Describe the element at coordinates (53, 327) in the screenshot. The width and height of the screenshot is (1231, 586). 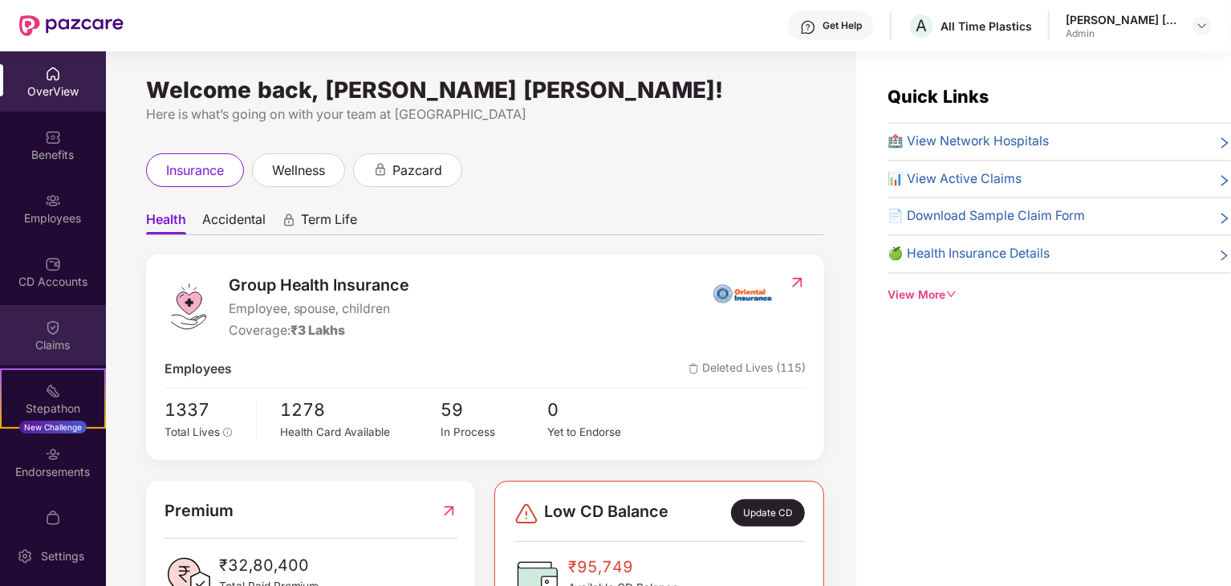
I see `img: svg+xml;base64,PHN2ZyBpZD0iQ2xhaW0iIHhtbG5zPSJodHRwOi8vd3d3LnczLm9yZy8yMDAwL3N2ZyIgd2lkdGg9IjIwIi...` at that location.